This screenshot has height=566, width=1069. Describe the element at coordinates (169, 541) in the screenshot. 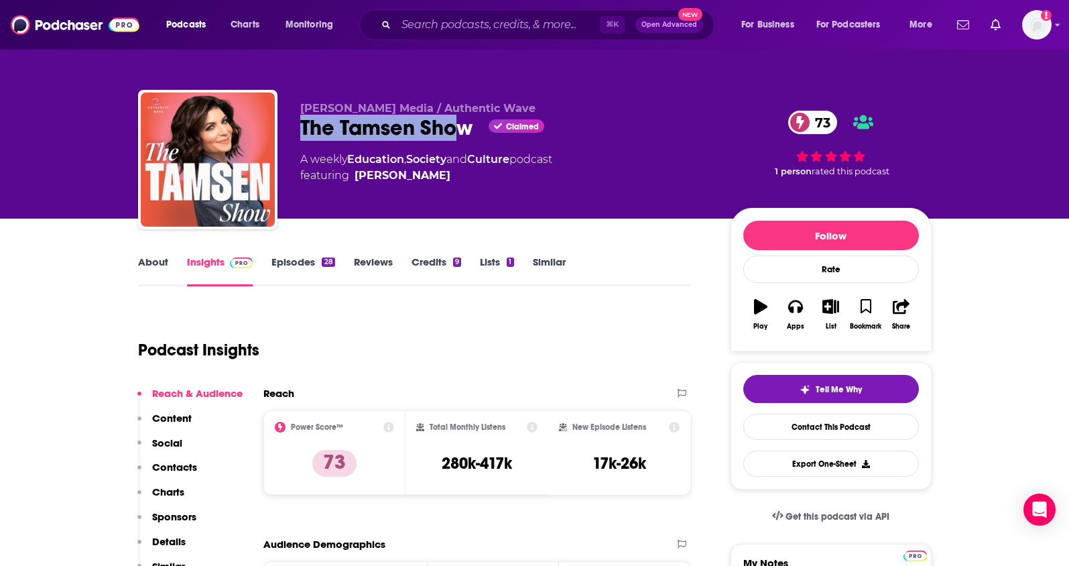

I see `p: Details` at that location.